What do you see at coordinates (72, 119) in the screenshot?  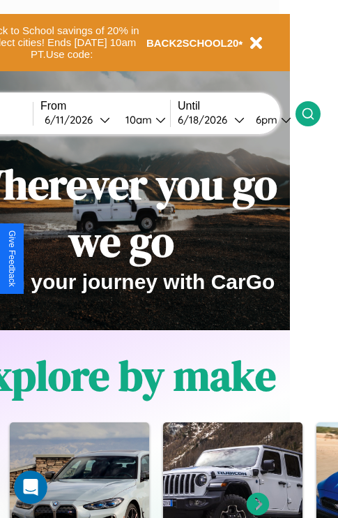 I see `div: 6 / 11 / 2026` at bounding box center [72, 119].